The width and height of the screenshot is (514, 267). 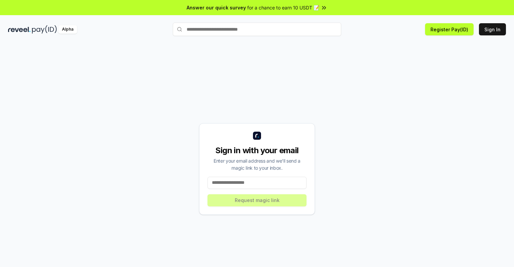 I want to click on img: pay_id, so click(x=44, y=29).